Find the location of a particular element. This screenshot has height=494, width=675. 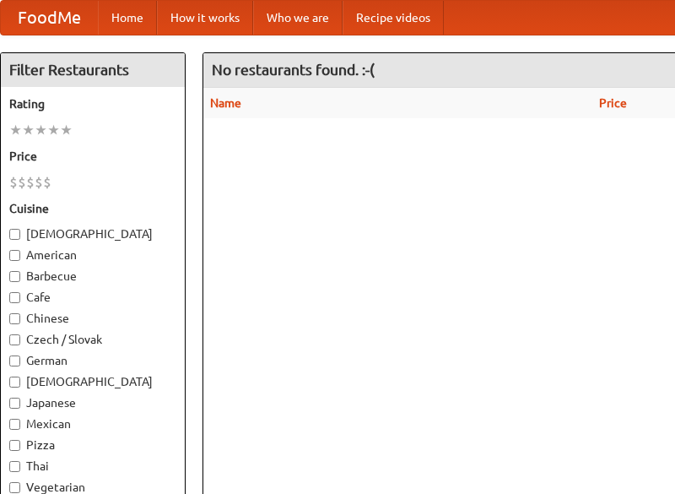

label: Japanese is located at coordinates (93, 402).